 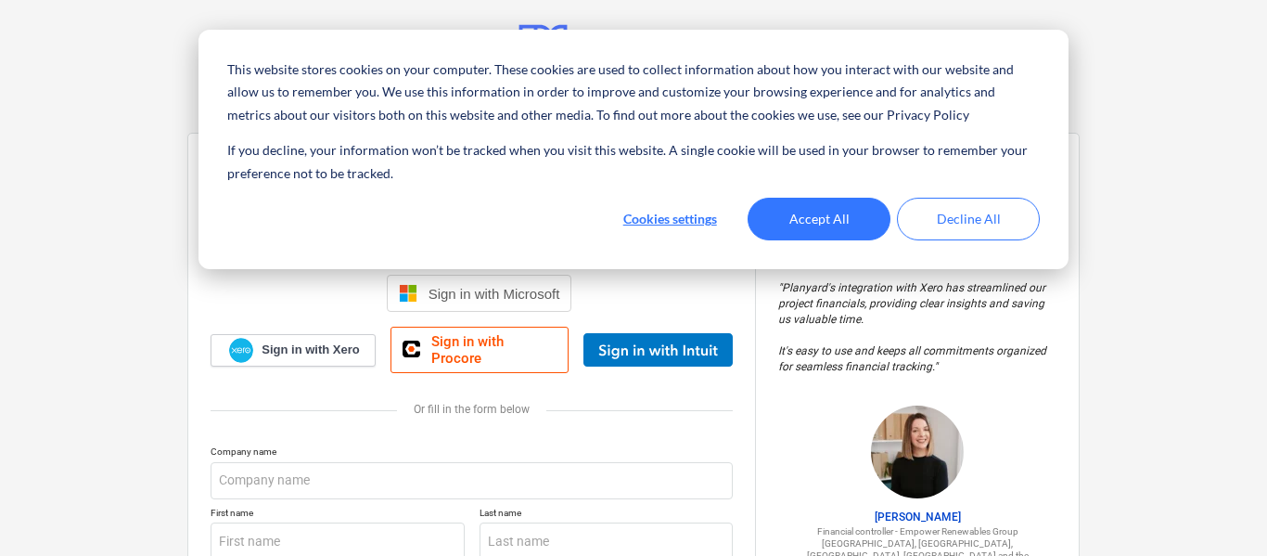 I want to click on img: Sharon Brown, so click(x=918, y=452).